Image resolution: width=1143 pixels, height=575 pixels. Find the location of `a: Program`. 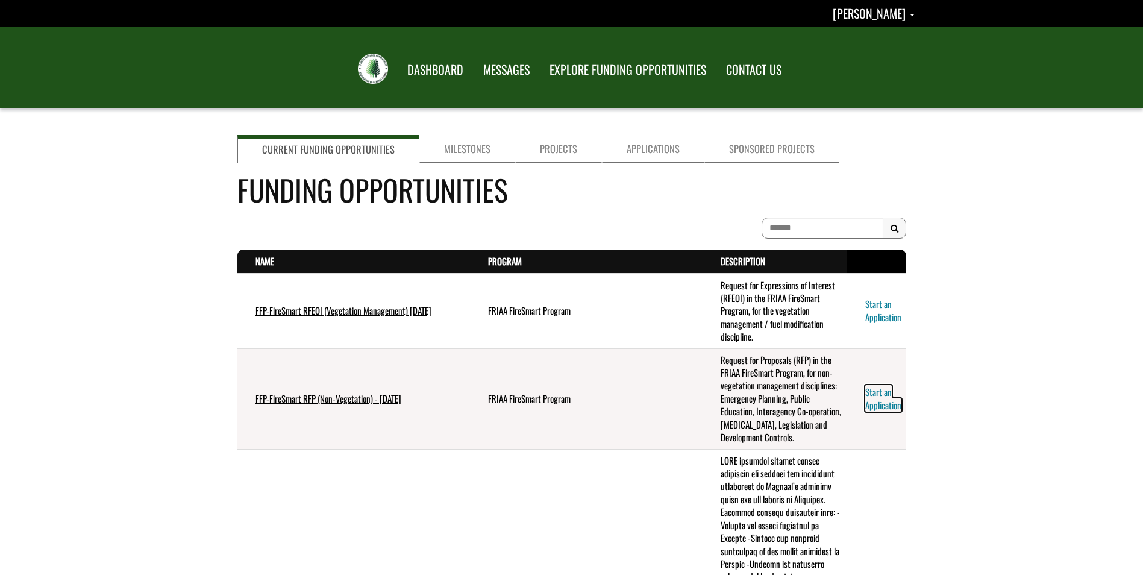

a: Program is located at coordinates (505, 261).